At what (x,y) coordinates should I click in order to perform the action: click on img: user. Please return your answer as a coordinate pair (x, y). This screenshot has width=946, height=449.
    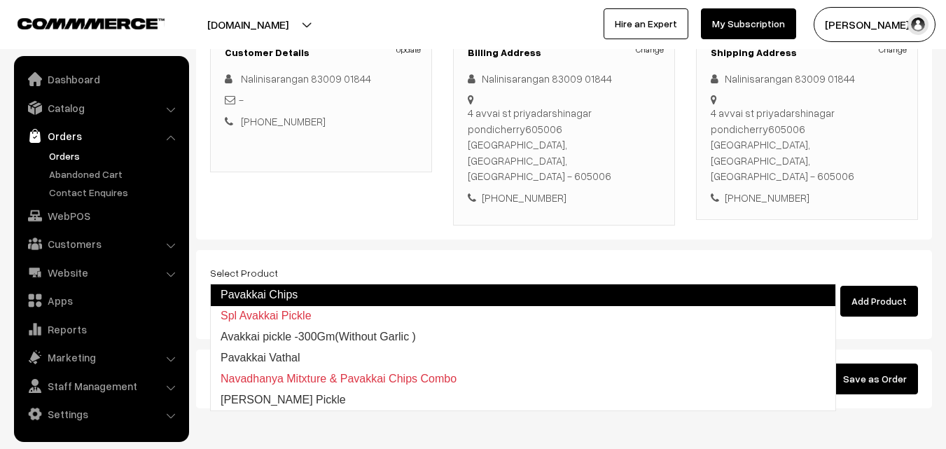
    Looking at the image, I should click on (918, 25).